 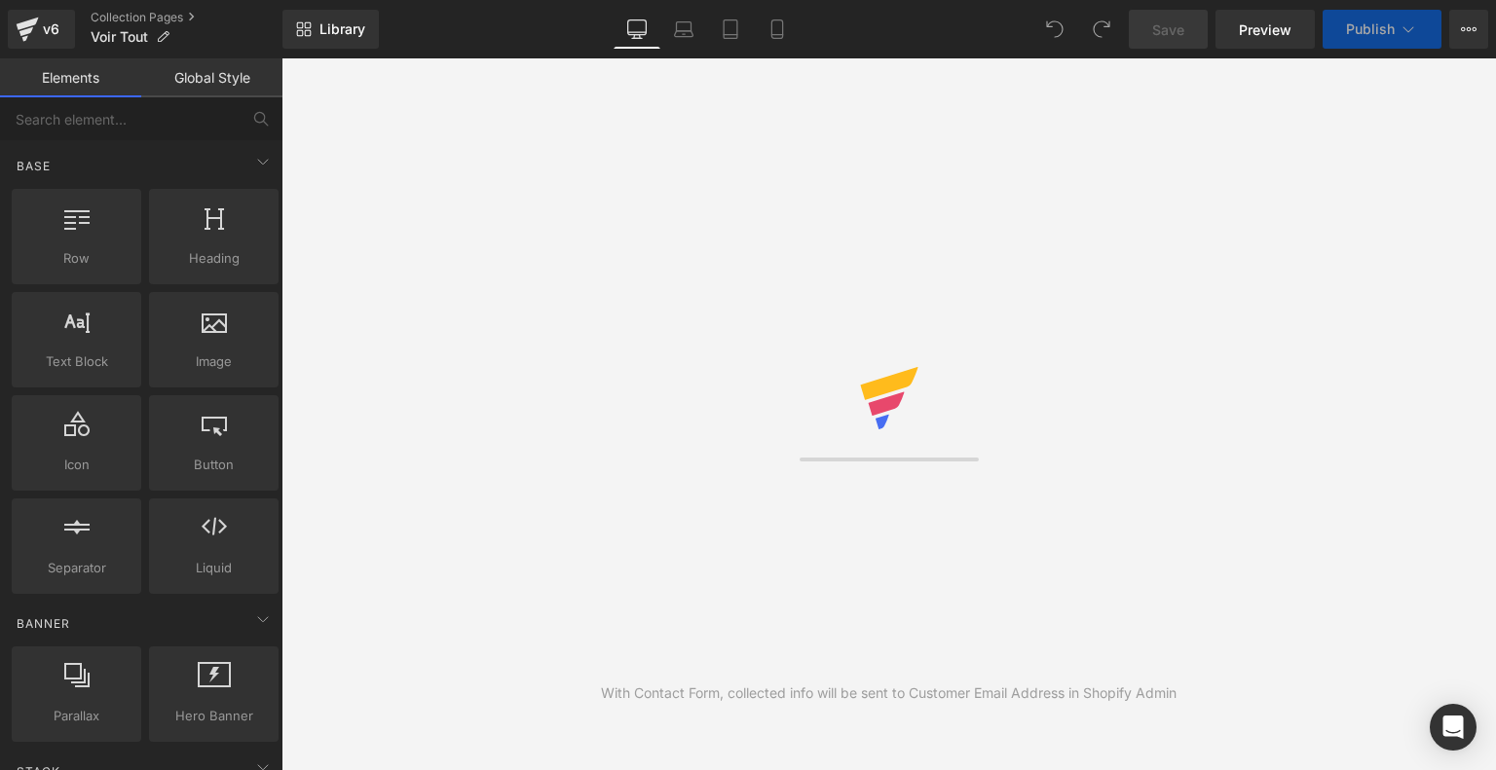 What do you see at coordinates (51, 29) in the screenshot?
I see `div: v6` at bounding box center [51, 29].